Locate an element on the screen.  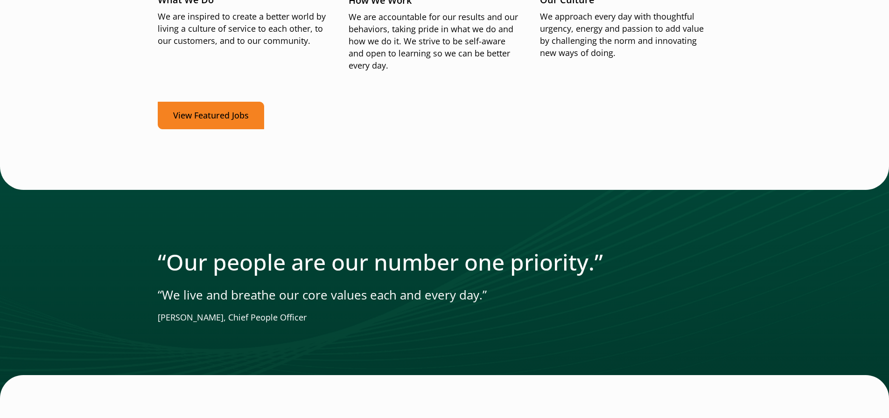
h2: “Our people are our number one priority.” is located at coordinates (445, 262).